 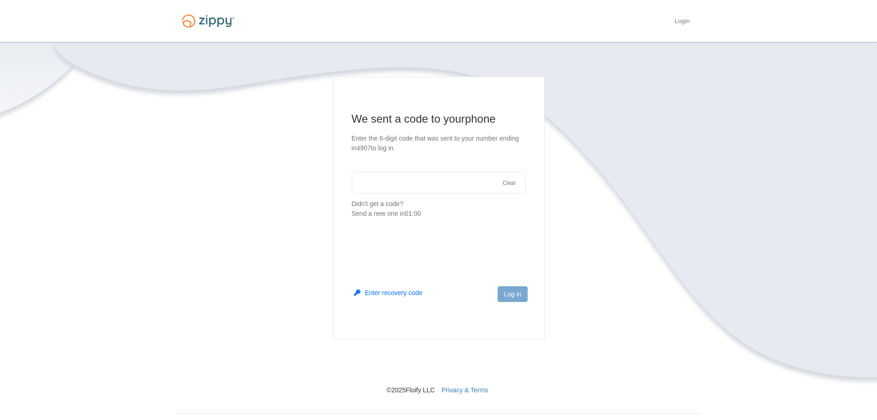 What do you see at coordinates (513, 294) in the screenshot?
I see `button: Log in` at bounding box center [513, 294].